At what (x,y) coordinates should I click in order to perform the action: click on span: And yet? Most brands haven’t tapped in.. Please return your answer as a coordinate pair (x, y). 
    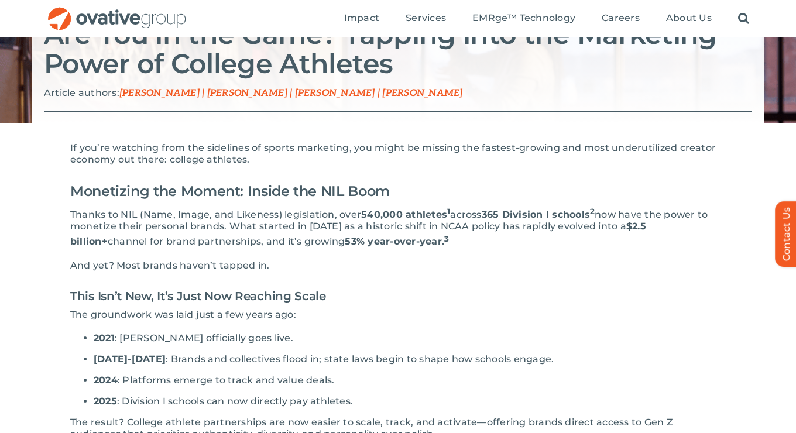
    Looking at the image, I should click on (170, 265).